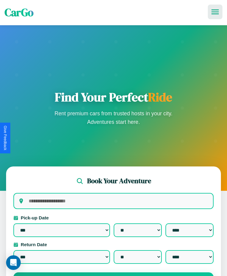 The height and width of the screenshot is (276, 227). I want to click on h2: Book Your Adventure, so click(119, 181).